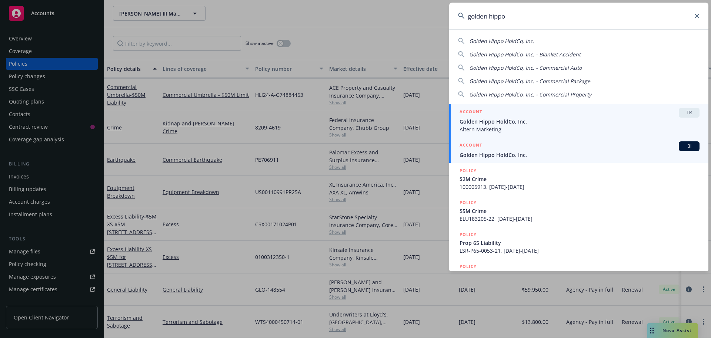  What do you see at coordinates (530, 81) in the screenshot?
I see `span: Golden Hippo HoldCo, Inc. - Commercial Package` at bounding box center [530, 81].